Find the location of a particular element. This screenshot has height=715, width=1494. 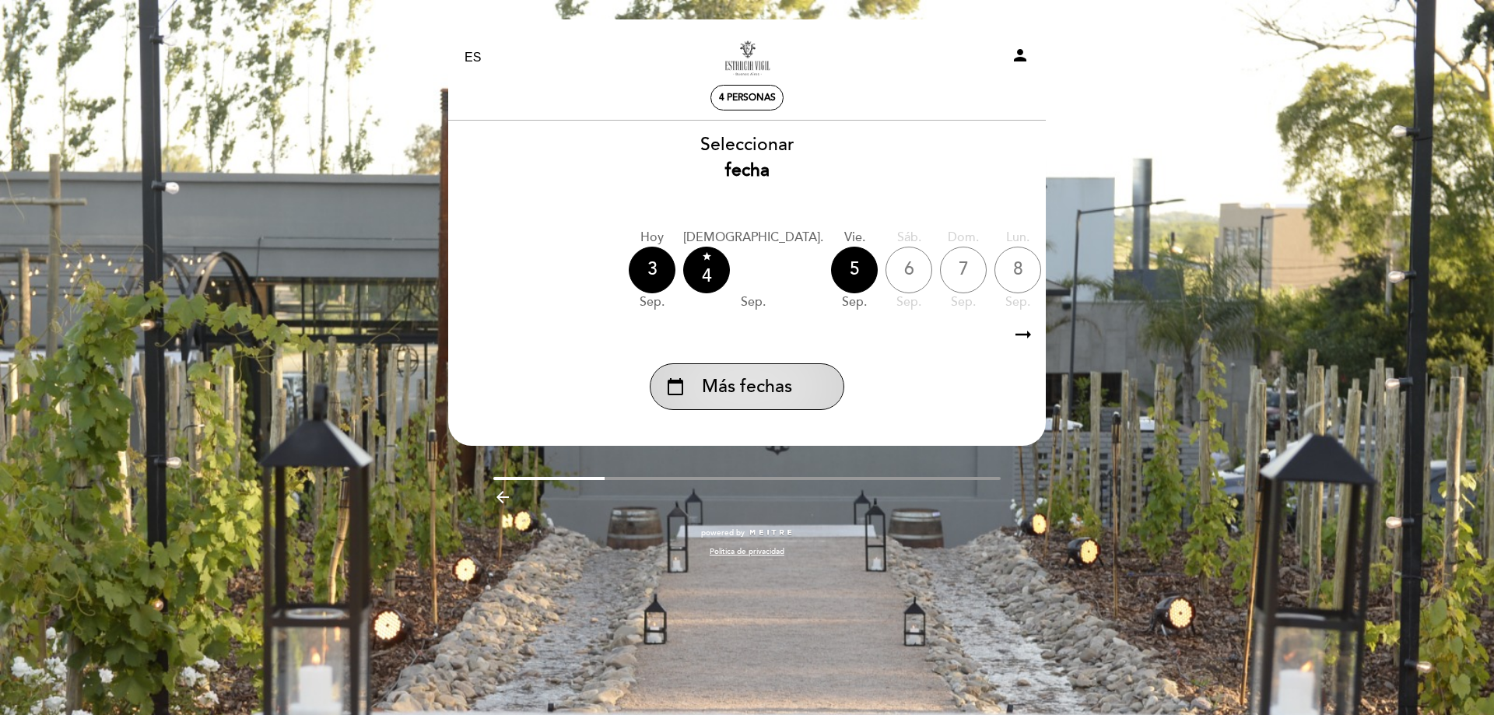

i: arrow_backward is located at coordinates (503, 497).